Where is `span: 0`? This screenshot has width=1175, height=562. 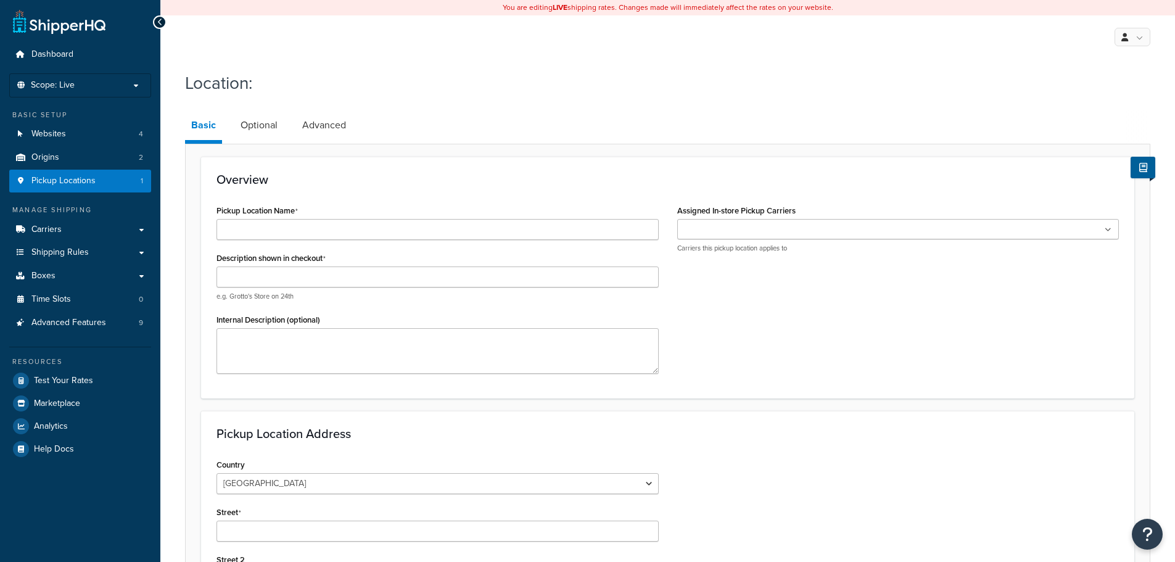 span: 0 is located at coordinates (141, 299).